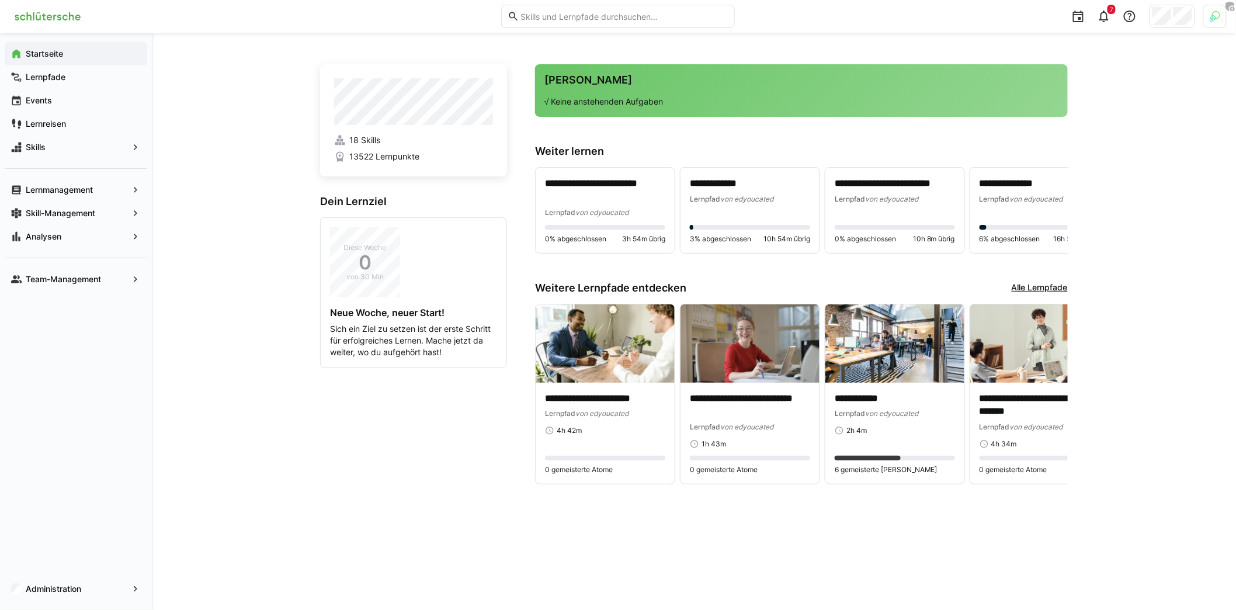 This screenshot has width=1236, height=610. What do you see at coordinates (857, 431) in the screenshot?
I see `span: 2h 4m` at bounding box center [857, 431].